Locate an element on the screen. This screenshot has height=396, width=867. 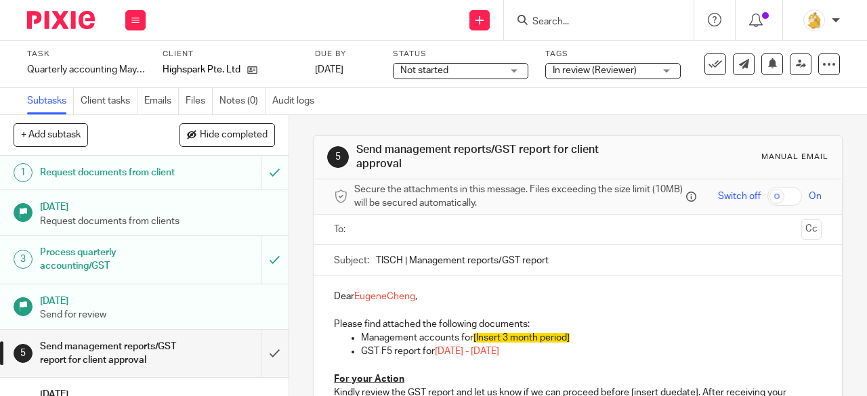
button: Cc is located at coordinates (811, 229).